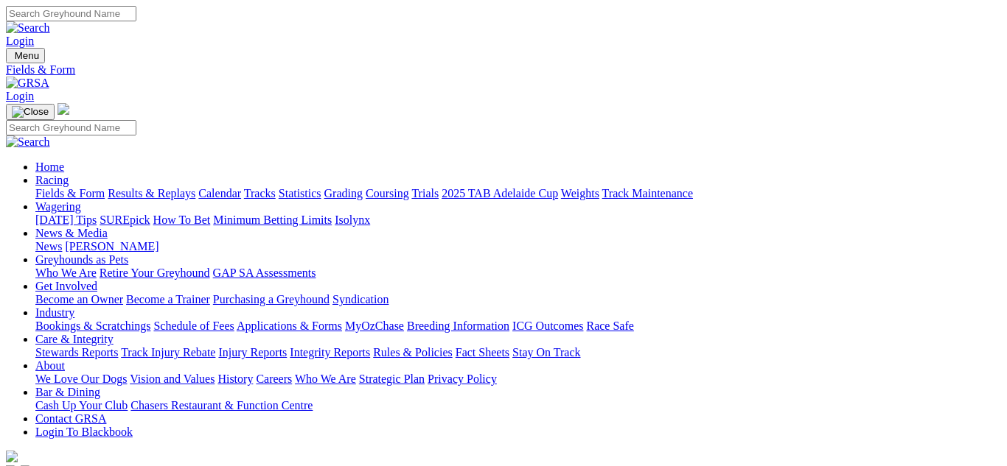 This screenshot has height=466, width=1007. What do you see at coordinates (58, 206) in the screenshot?
I see `a: Wagering` at bounding box center [58, 206].